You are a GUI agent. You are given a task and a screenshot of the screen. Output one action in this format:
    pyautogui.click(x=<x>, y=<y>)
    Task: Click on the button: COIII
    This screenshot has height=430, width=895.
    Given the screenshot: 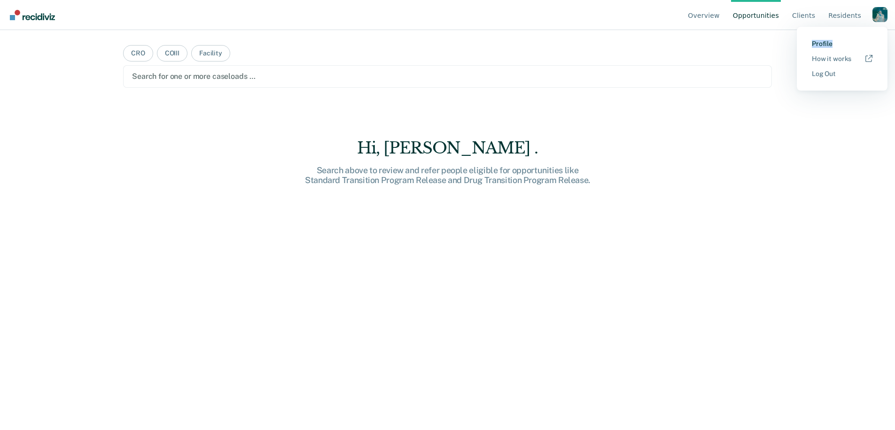 What is the action you would take?
    pyautogui.click(x=172, y=53)
    